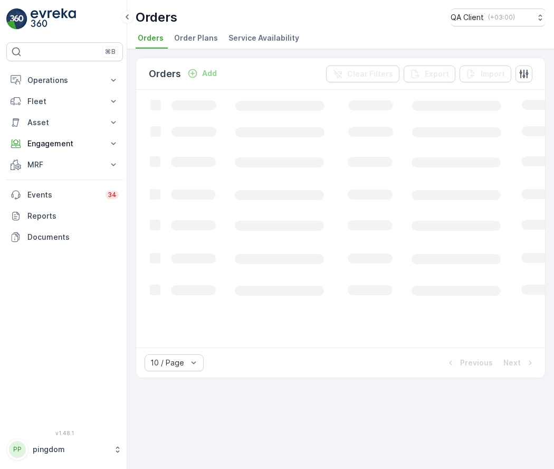 The image size is (554, 469). I want to click on p: Next, so click(512, 363).